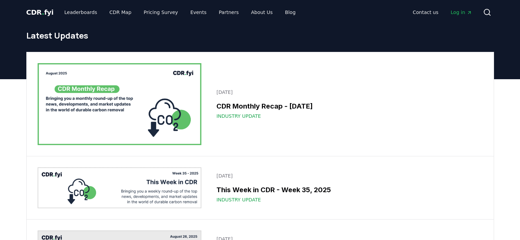  Describe the element at coordinates (290, 12) in the screenshot. I see `a: Blog` at that location.